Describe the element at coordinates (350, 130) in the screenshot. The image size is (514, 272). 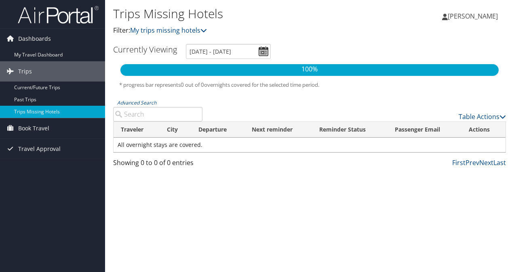
I see `th: Reminder Status` at that location.